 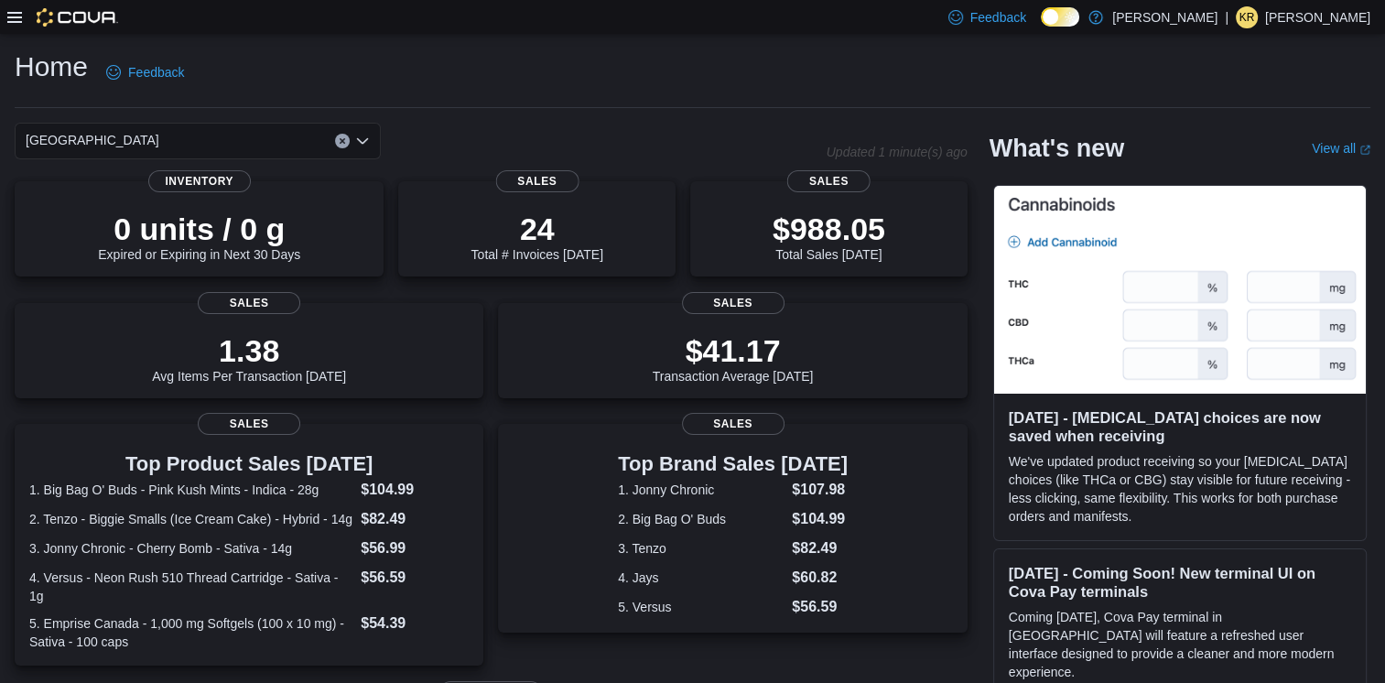 What do you see at coordinates (897, 152) in the screenshot?
I see `p: Updated 1 minute(s) ago` at bounding box center [897, 152].